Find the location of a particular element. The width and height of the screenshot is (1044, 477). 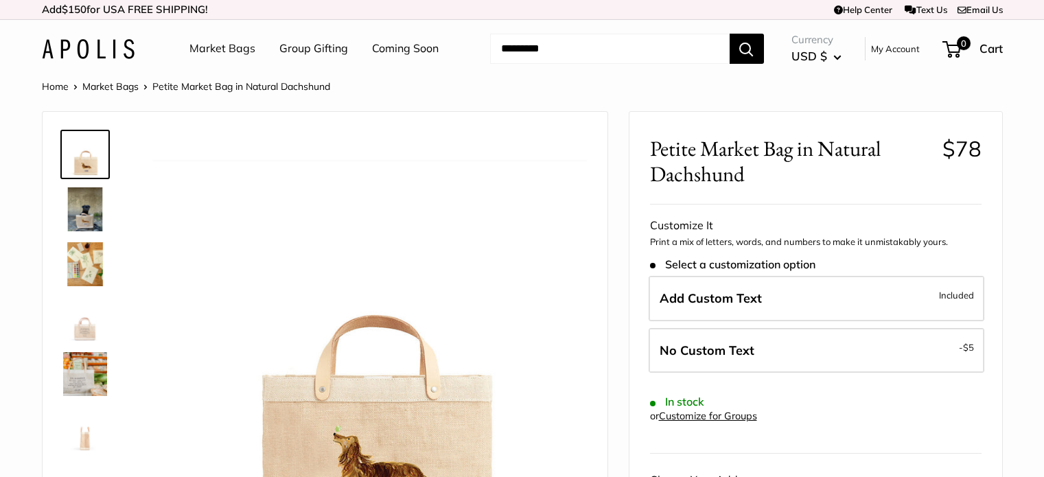

input: Search... is located at coordinates (610, 49).